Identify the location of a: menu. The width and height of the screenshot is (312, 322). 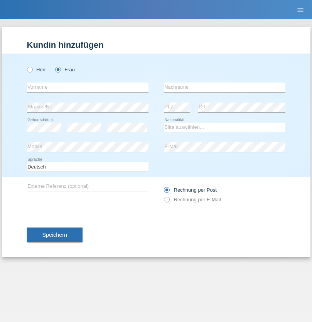
(300, 10).